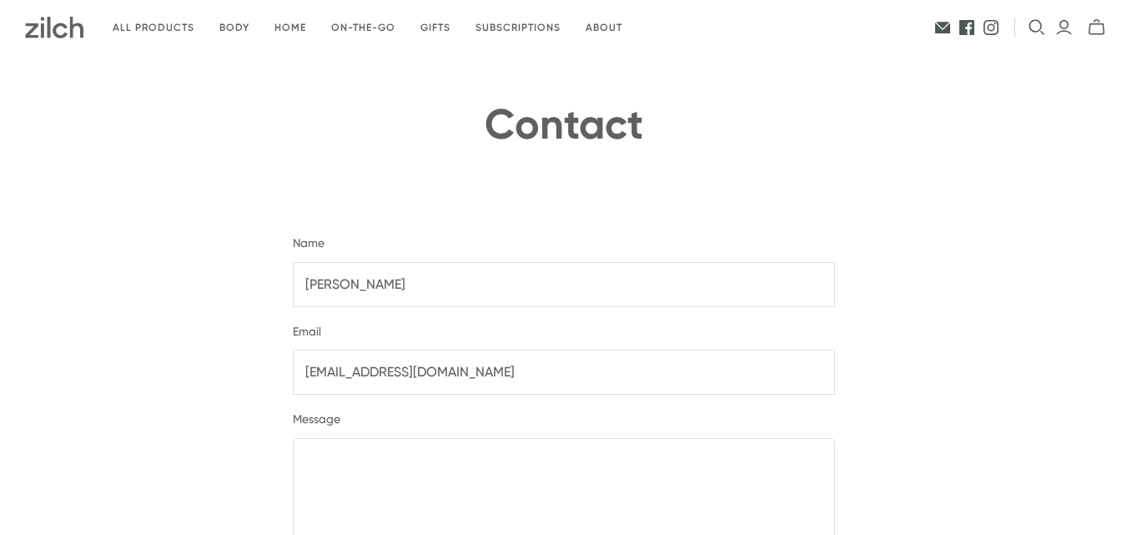 The height and width of the screenshot is (535, 1127). I want to click on a: Subscriptions, so click(518, 28).